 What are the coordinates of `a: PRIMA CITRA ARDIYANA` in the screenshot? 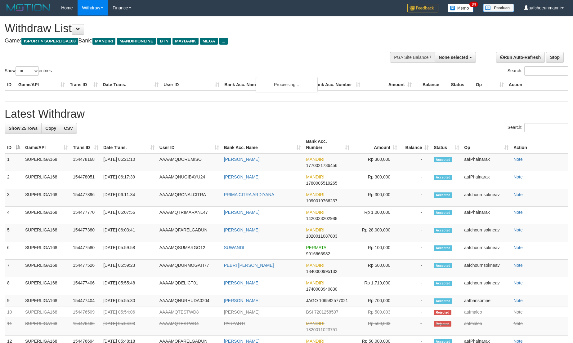 It's located at (249, 195).